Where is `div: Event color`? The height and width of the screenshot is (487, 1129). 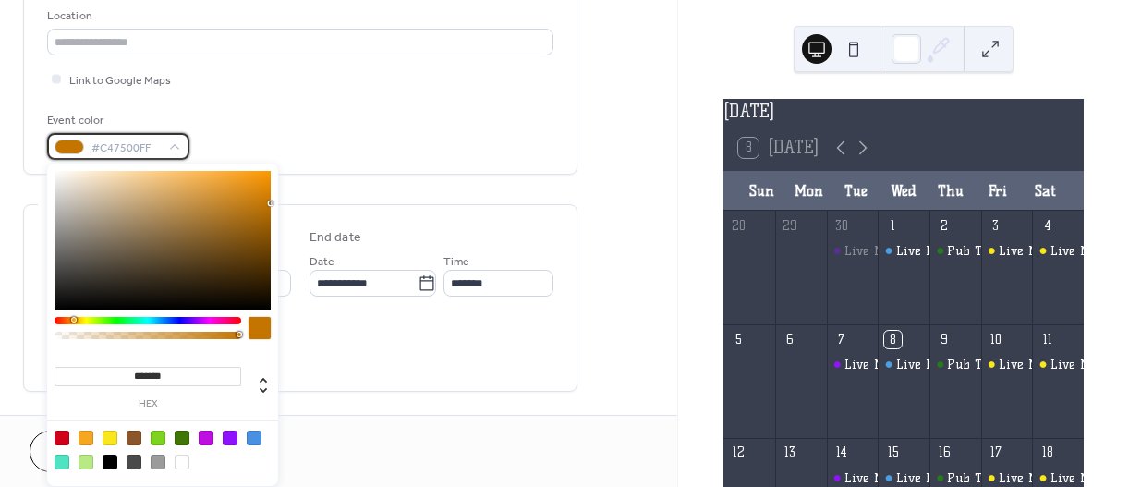 div: Event color is located at coordinates (116, 120).